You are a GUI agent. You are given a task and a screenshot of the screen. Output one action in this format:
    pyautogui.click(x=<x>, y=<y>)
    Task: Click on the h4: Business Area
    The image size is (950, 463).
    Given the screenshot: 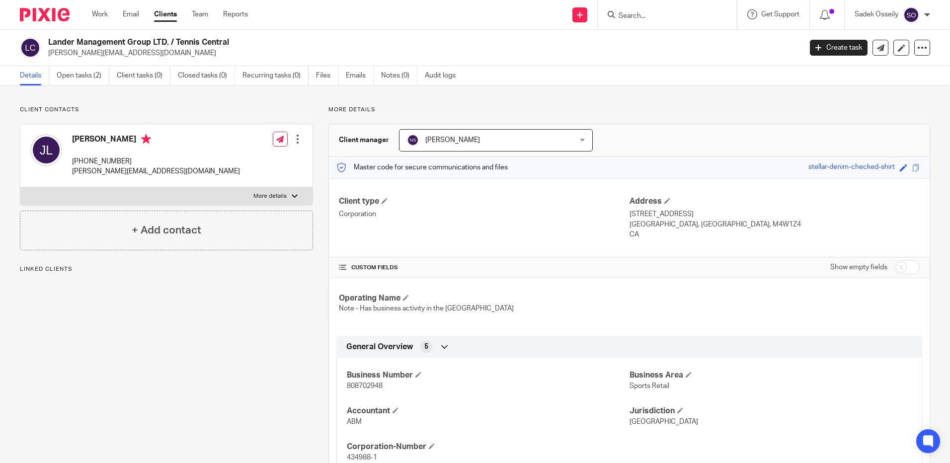 What is the action you would take?
    pyautogui.click(x=771, y=375)
    